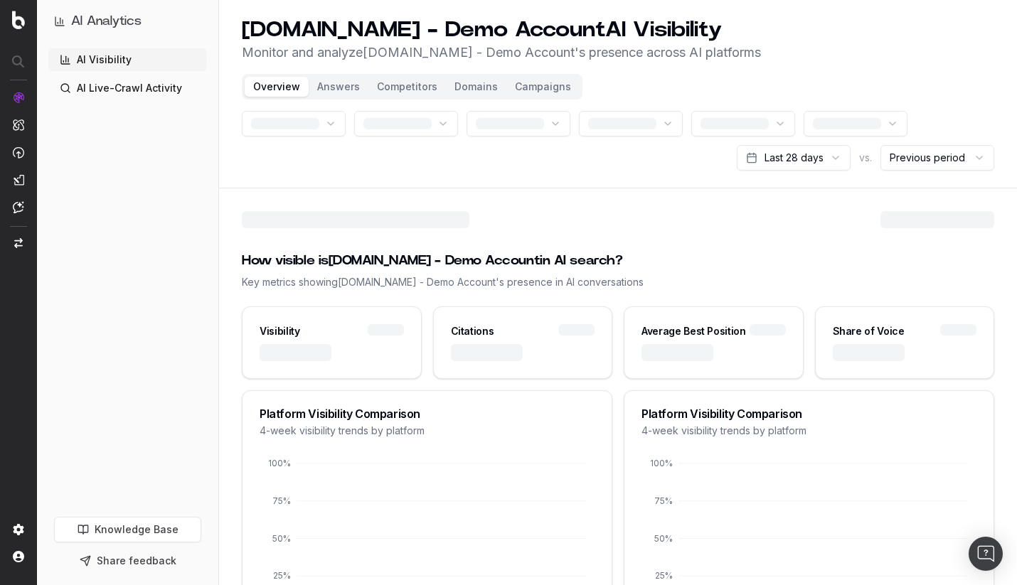 This screenshot has width=1017, height=585. What do you see at coordinates (280, 332) in the screenshot?
I see `div: Visibility` at bounding box center [280, 332].